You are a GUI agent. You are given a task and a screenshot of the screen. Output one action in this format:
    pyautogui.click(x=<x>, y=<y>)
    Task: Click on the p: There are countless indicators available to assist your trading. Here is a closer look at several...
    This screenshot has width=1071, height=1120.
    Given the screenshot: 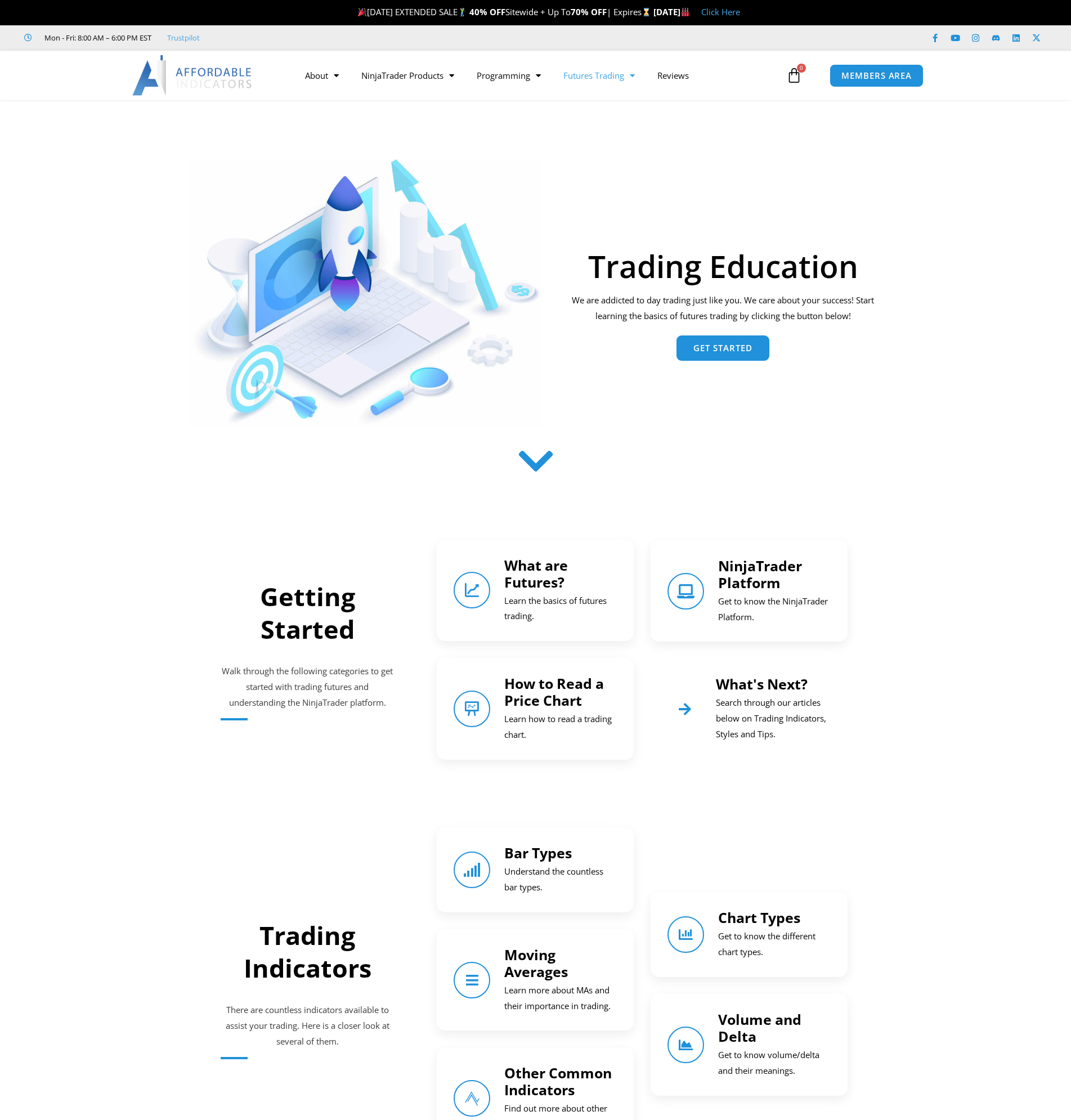 What is the action you would take?
    pyautogui.click(x=308, y=1026)
    